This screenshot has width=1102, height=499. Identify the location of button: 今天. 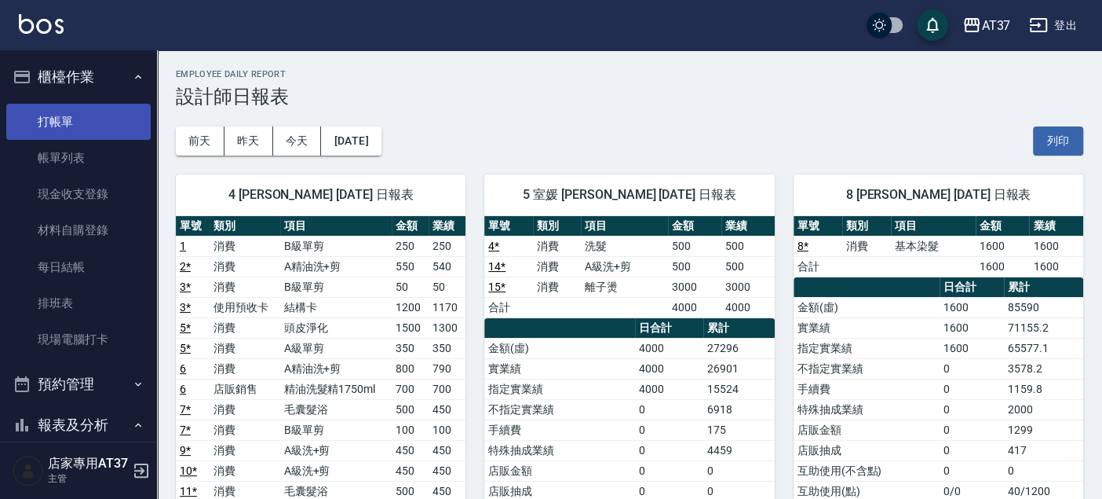
(298, 141).